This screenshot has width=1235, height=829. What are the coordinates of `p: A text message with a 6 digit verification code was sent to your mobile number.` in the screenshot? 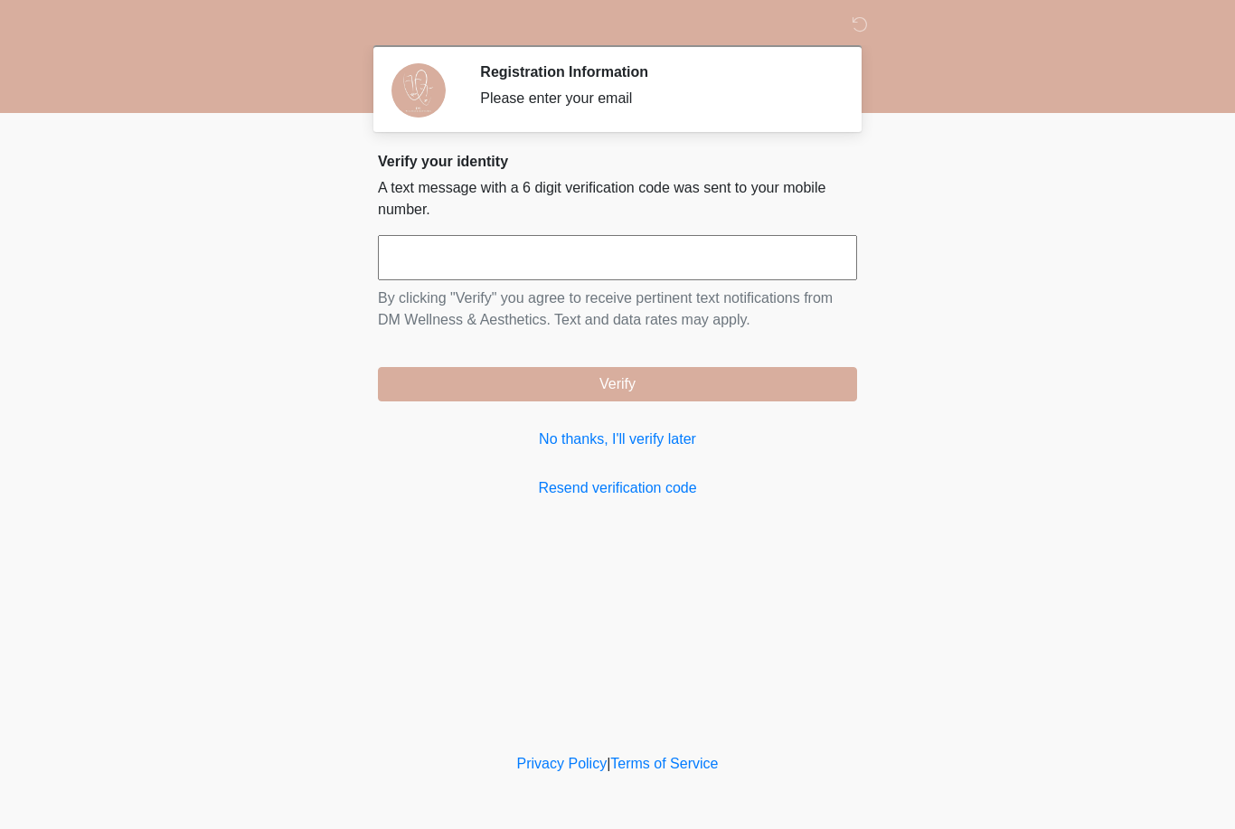 It's located at (618, 199).